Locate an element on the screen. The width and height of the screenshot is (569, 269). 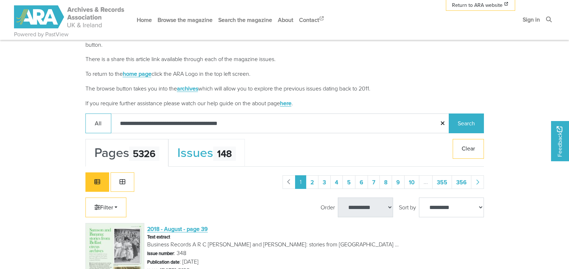
input: Enter one or more search terms... is located at coordinates (280, 123).